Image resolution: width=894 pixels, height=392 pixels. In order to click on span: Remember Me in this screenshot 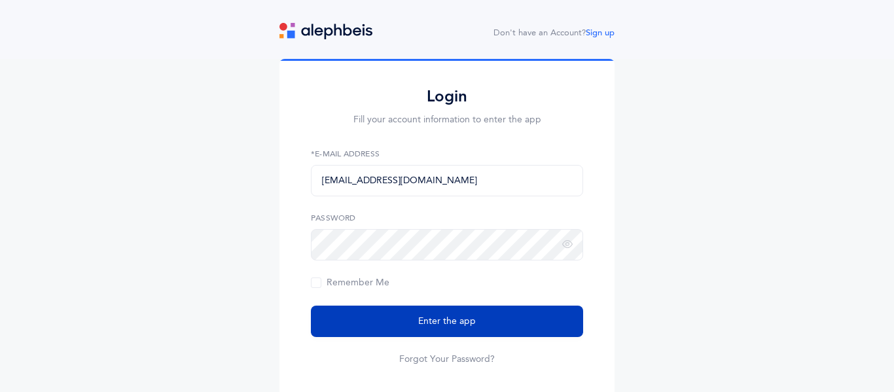, I will do `click(350, 283)`.